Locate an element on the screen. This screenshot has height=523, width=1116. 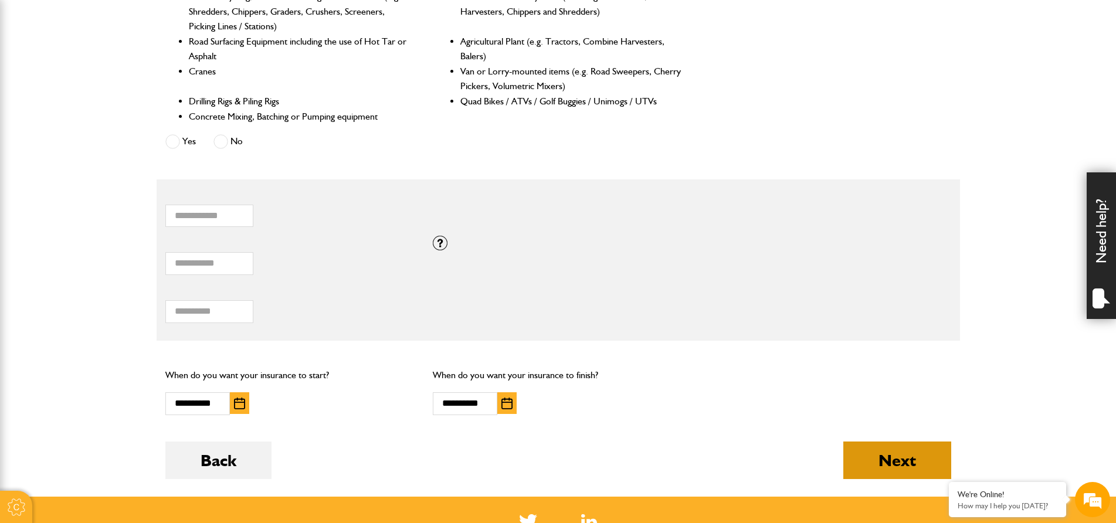
input: Enter your email address is located at coordinates (114, 156).